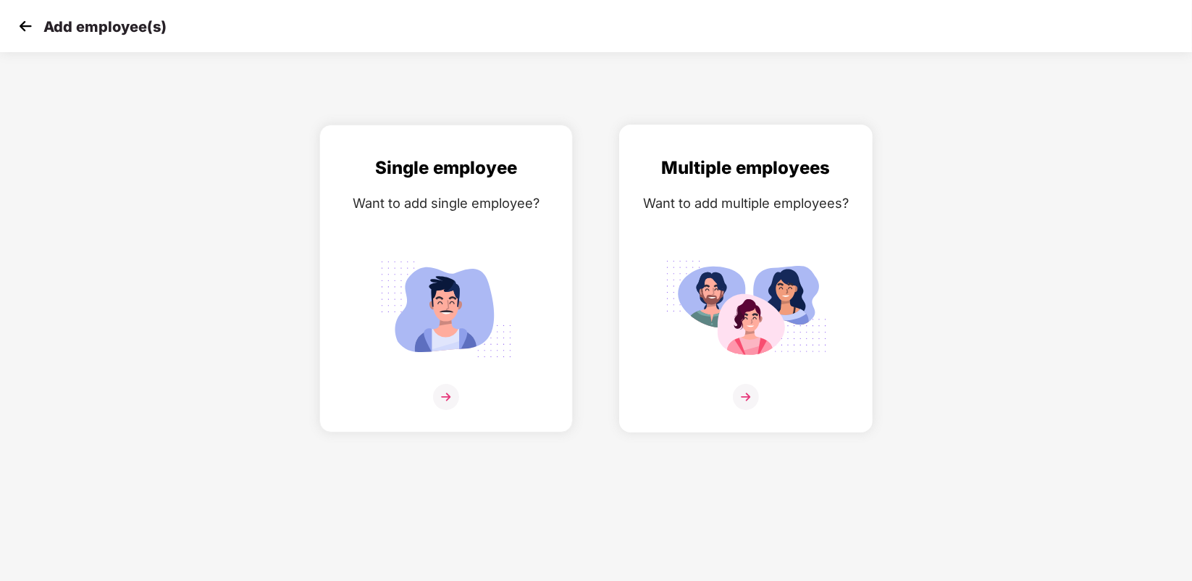 The height and width of the screenshot is (581, 1192). I want to click on div: Want to add multiple employees?, so click(746, 203).